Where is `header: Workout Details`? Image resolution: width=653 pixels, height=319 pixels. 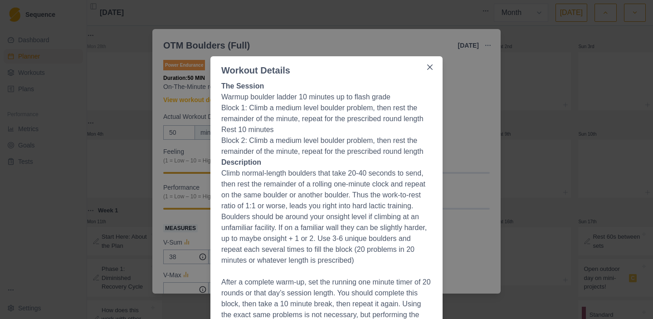
header: Workout Details is located at coordinates (327, 67).